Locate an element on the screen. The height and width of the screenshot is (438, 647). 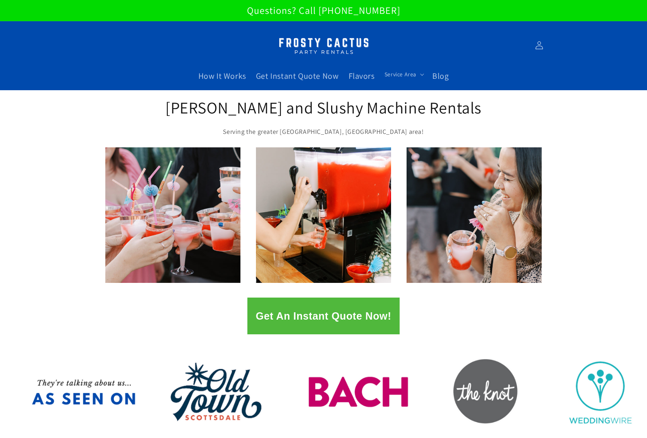
a: Flavors is located at coordinates (361, 76).